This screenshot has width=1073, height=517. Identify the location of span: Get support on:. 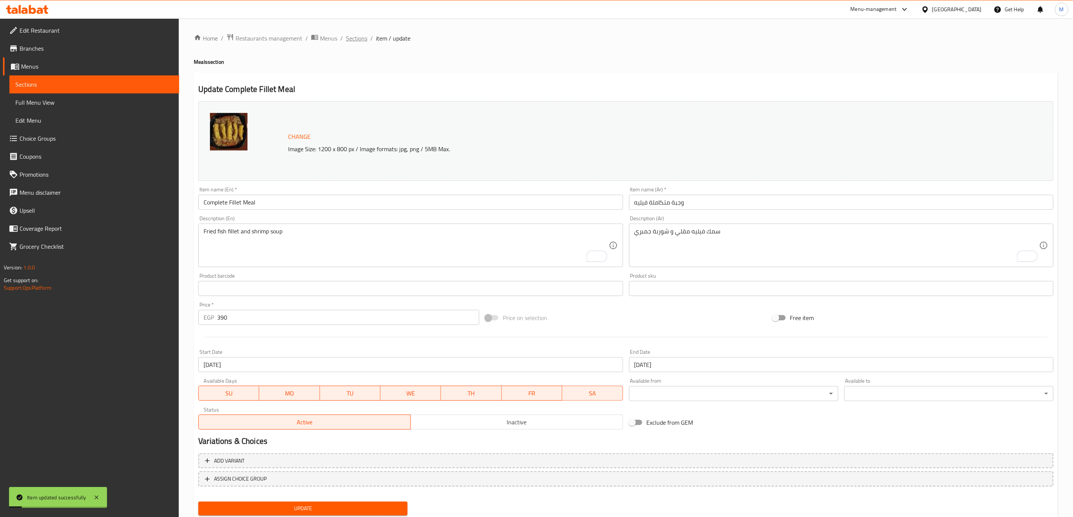
(21, 280).